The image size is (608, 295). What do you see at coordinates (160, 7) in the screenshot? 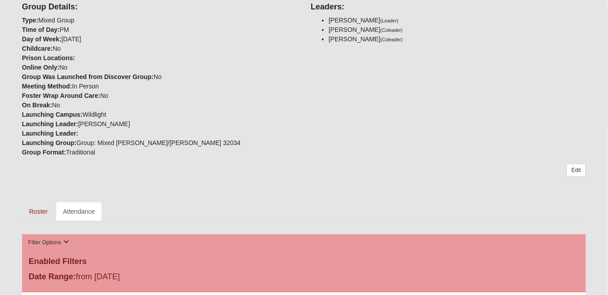
I see `h4: Group Details:` at bounding box center [160, 7].